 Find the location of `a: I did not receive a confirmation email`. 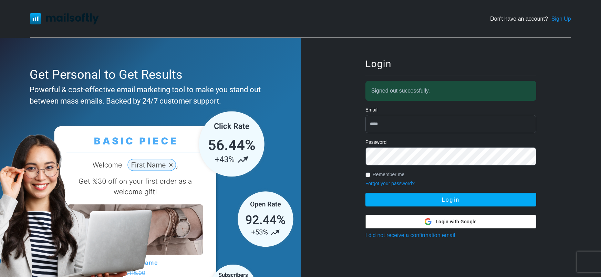

a: I did not receive a confirmation email is located at coordinates (410, 235).